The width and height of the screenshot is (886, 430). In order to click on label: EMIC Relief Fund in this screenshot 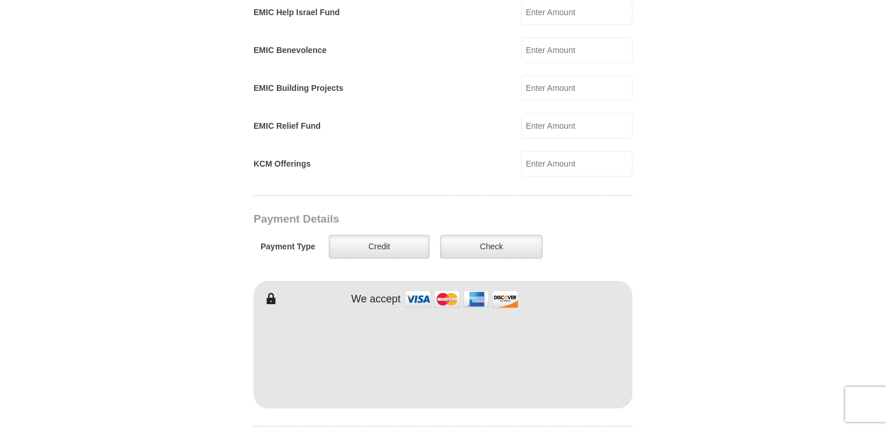, I will do `click(287, 126)`.